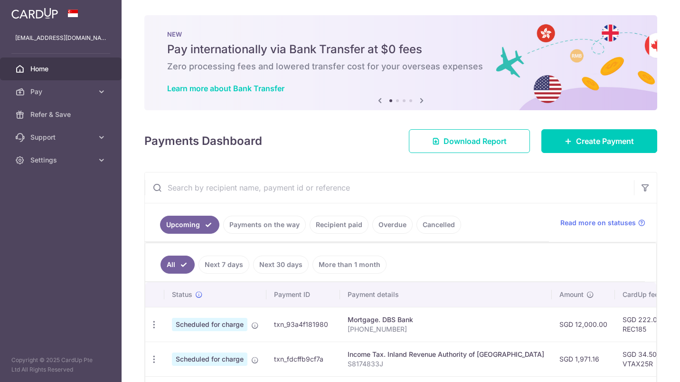 The height and width of the screenshot is (382, 680). I want to click on a: Download Report, so click(469, 141).